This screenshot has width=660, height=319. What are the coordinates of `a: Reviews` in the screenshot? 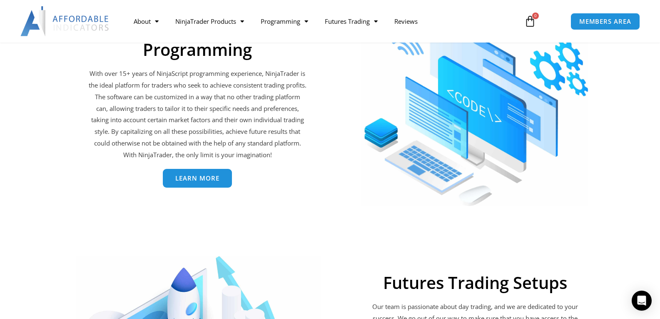 It's located at (406, 21).